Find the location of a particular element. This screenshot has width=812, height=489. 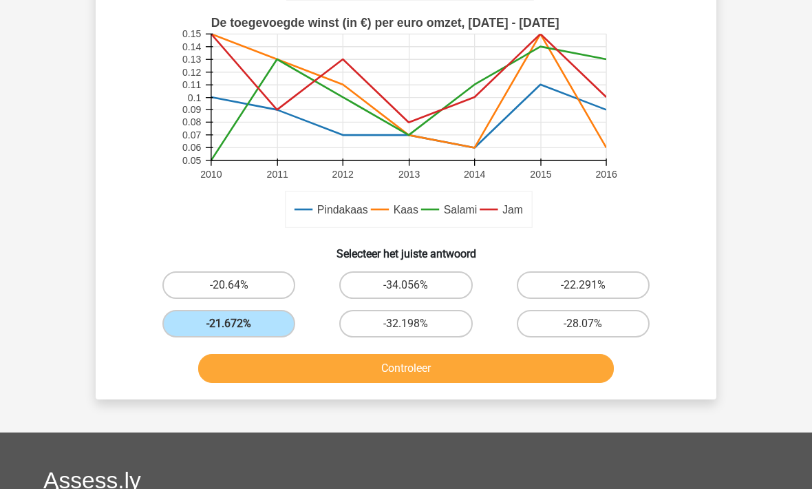

text: 0.05 is located at coordinates (192, 160).